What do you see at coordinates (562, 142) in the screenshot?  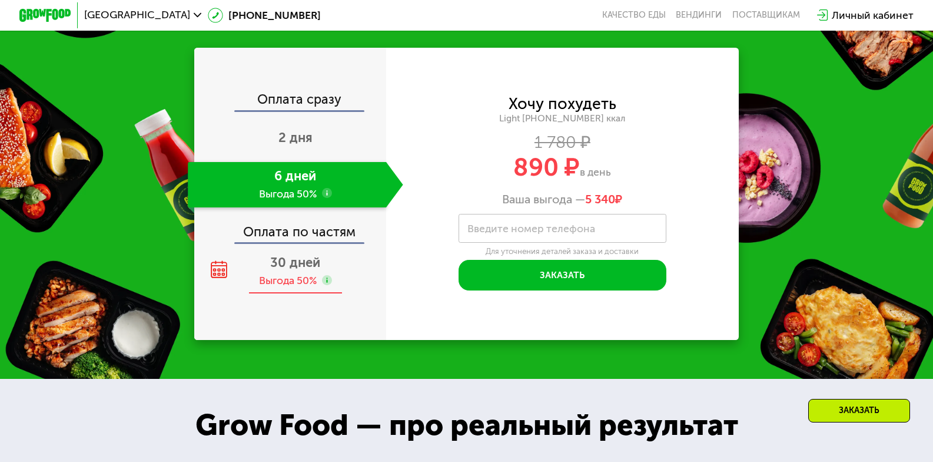 I see `div: 1 780 ₽` at bounding box center [562, 142].